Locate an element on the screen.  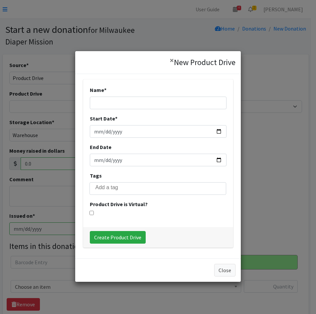
label: End Date is located at coordinates (100, 147).